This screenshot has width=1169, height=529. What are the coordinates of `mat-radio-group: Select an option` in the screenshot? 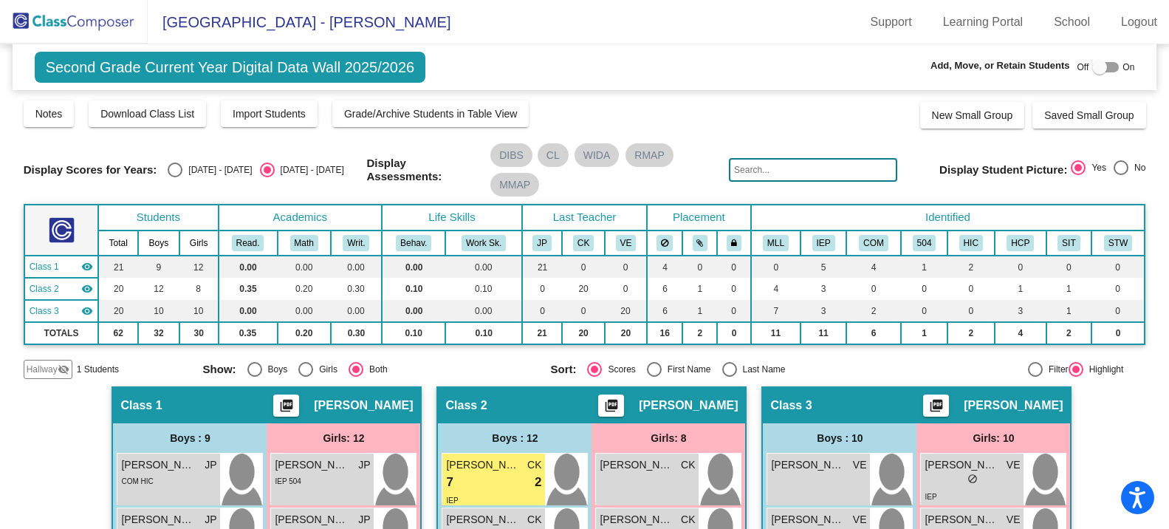 It's located at (719, 369).